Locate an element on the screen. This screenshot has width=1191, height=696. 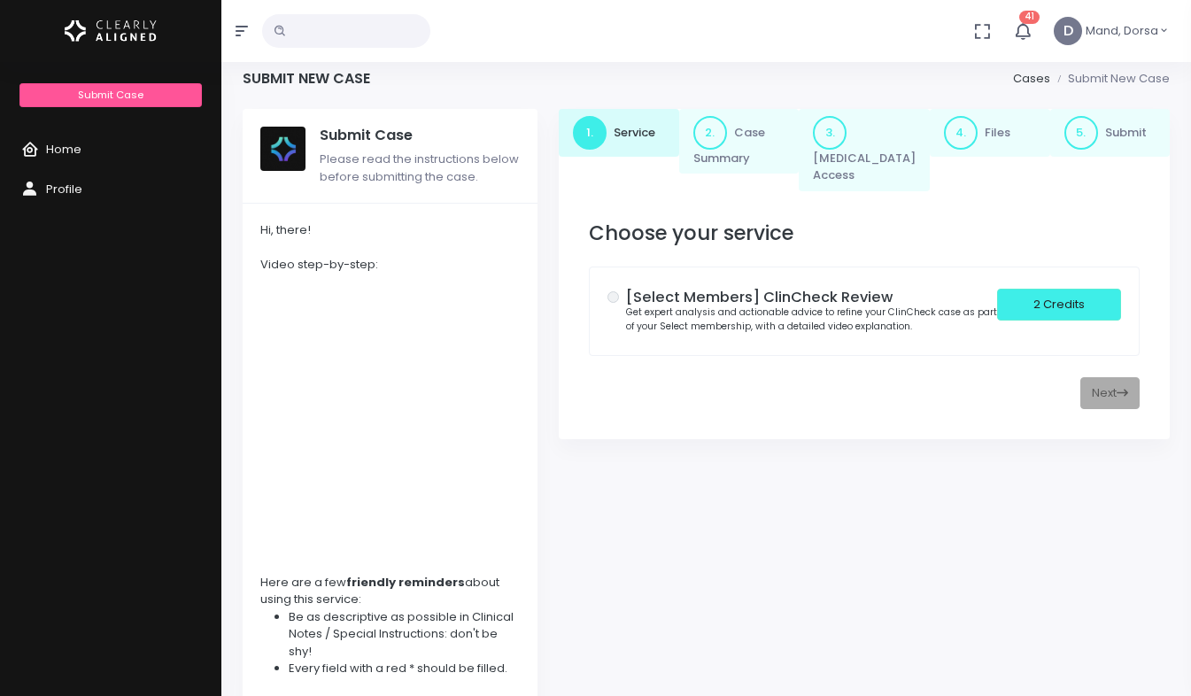
span: 4. is located at coordinates (961, 133).